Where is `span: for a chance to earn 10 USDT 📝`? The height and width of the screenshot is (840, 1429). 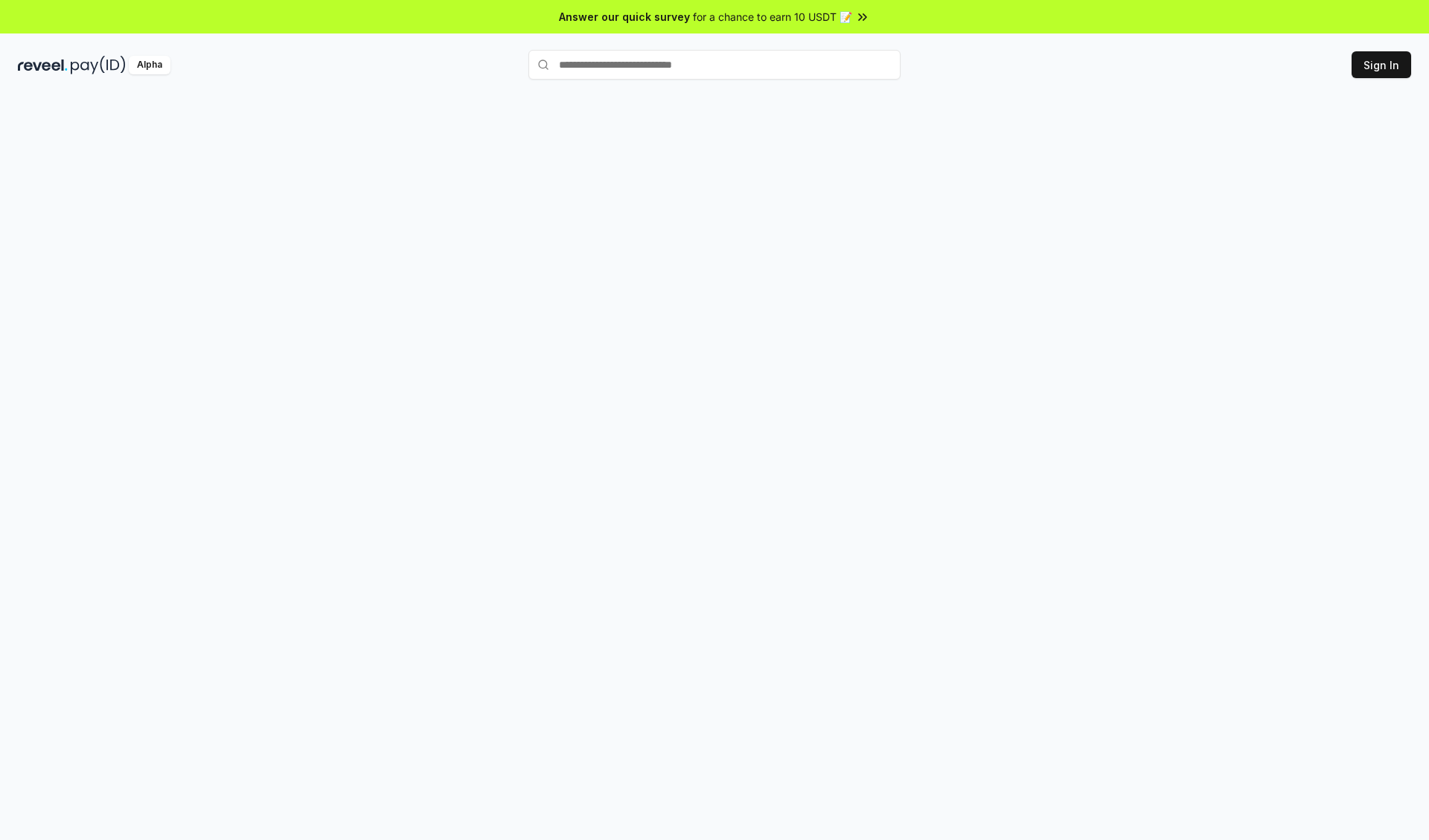 span: for a chance to earn 10 USDT 📝 is located at coordinates (772, 17).